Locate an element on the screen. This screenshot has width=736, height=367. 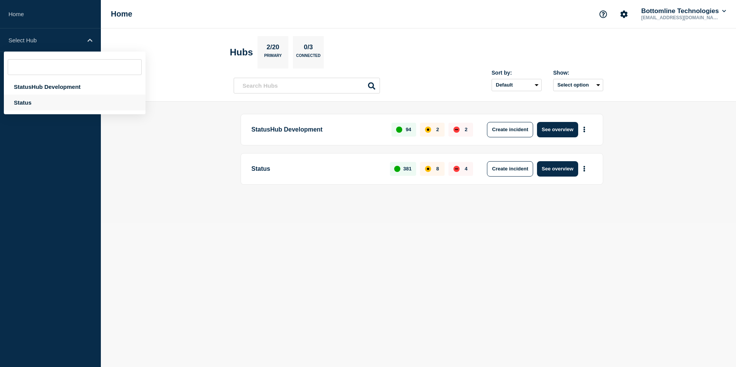
button: Bottomline Technologies is located at coordinates (684, 11).